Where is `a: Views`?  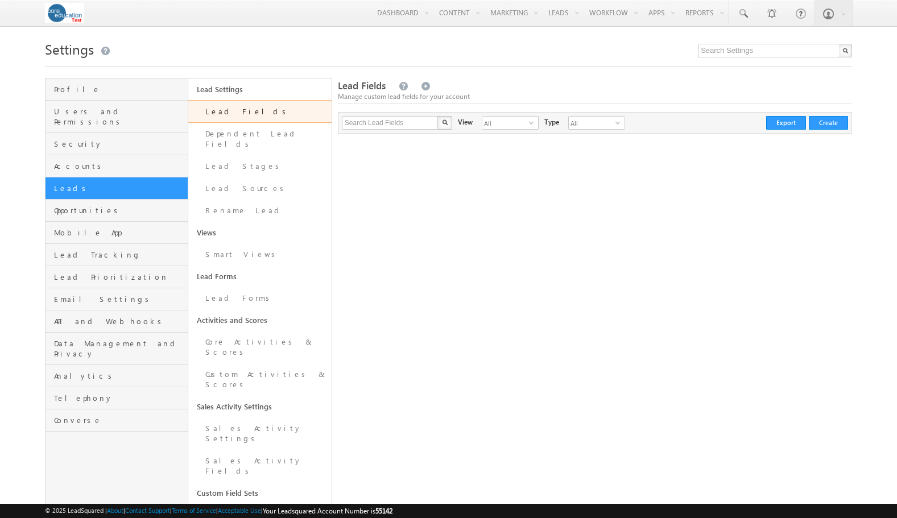 a: Views is located at coordinates (259, 233).